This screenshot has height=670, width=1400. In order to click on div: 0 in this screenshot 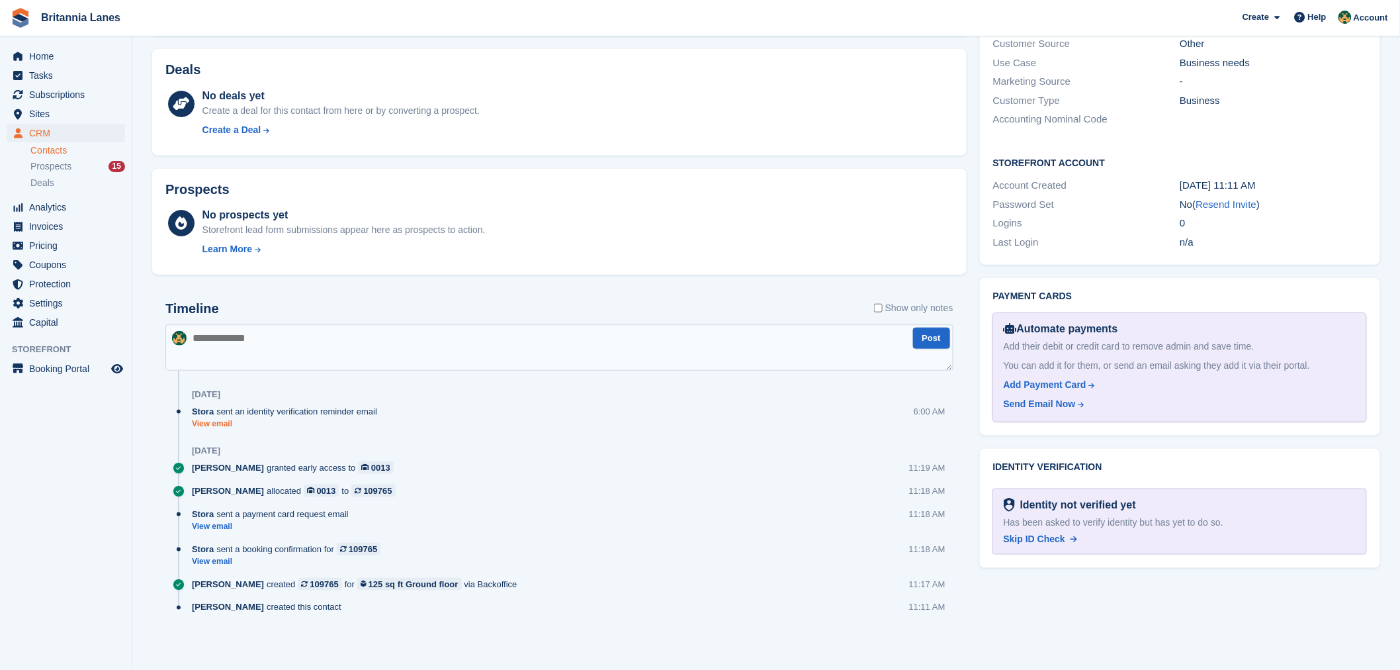, I will do `click(1273, 223)`.